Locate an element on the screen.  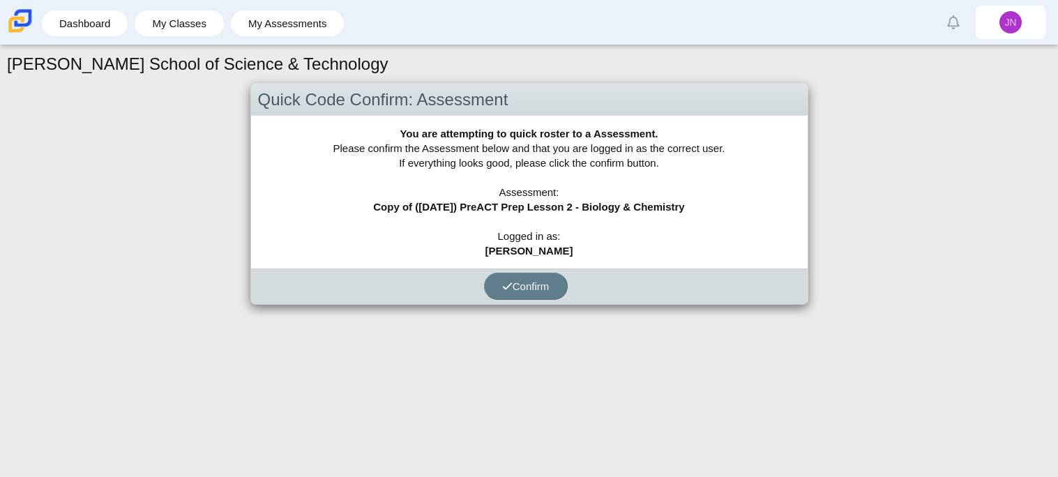
b: You are attempting to quick roster to a Assessment. is located at coordinates (529, 133).